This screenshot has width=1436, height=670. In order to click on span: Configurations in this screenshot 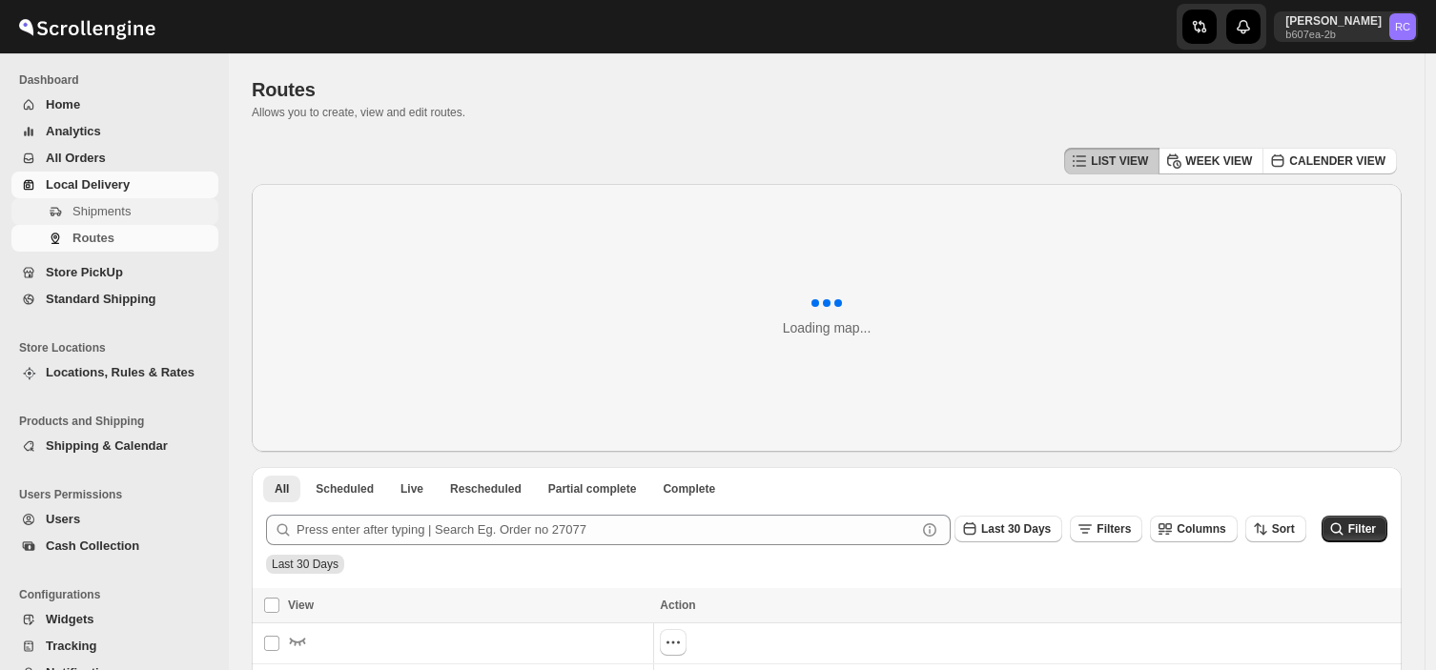, I will do `click(119, 595)`.